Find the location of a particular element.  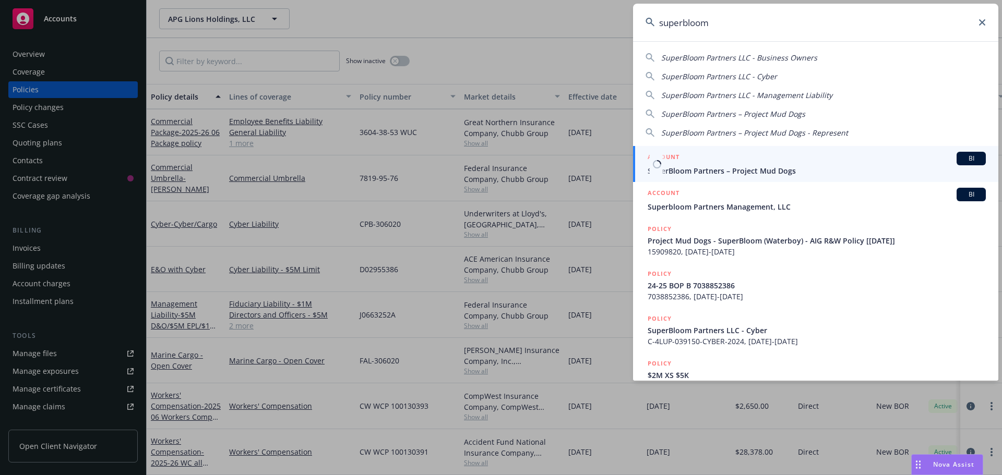

span: Superbloom Partners Management, LLC is located at coordinates (816, 207).